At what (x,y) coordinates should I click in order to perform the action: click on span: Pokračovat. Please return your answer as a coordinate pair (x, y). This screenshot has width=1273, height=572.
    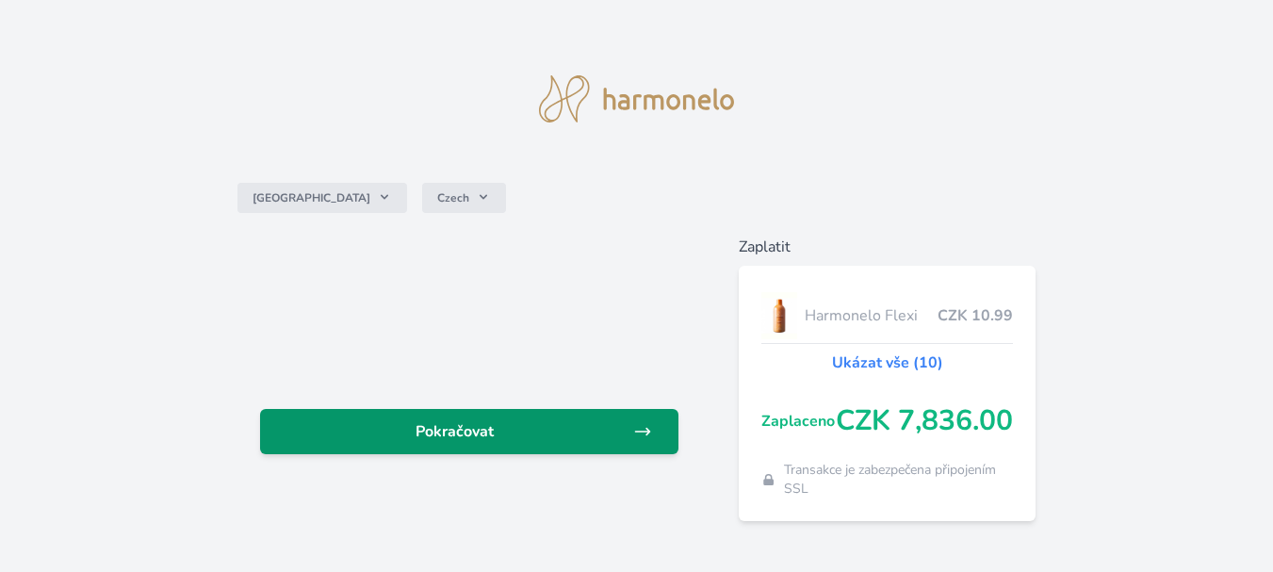
    Looking at the image, I should click on (454, 432).